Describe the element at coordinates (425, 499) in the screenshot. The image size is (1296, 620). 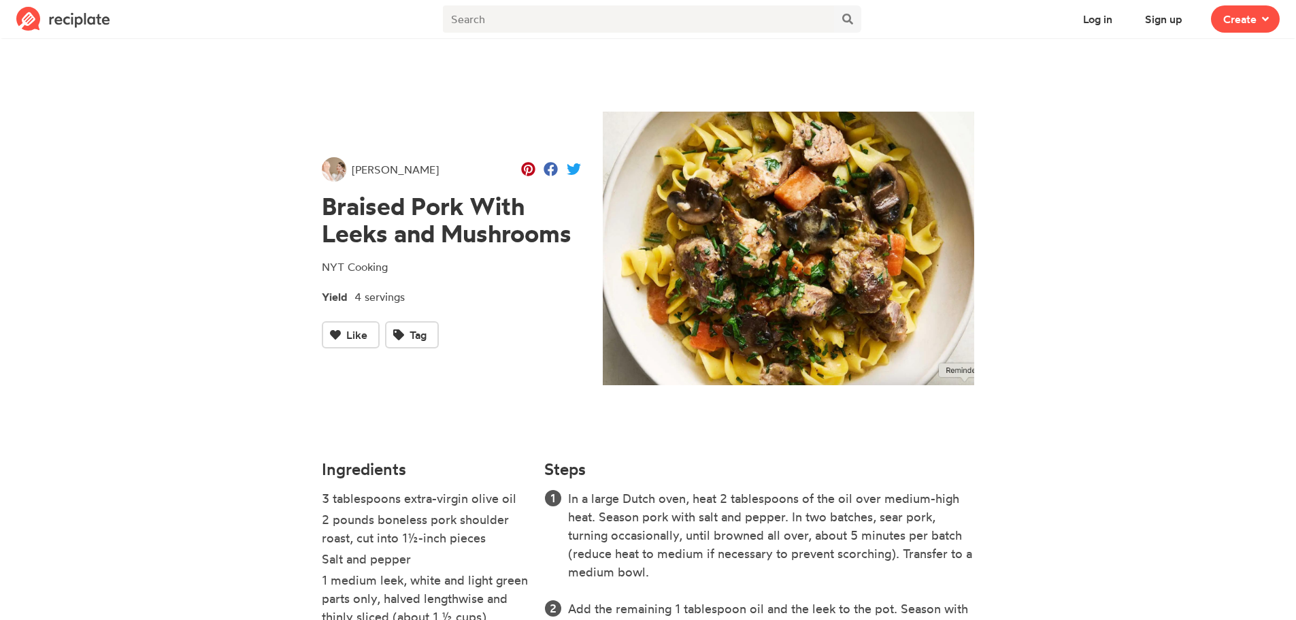
I see `li: 3 tablespoons extra-virgin olive oil` at that location.